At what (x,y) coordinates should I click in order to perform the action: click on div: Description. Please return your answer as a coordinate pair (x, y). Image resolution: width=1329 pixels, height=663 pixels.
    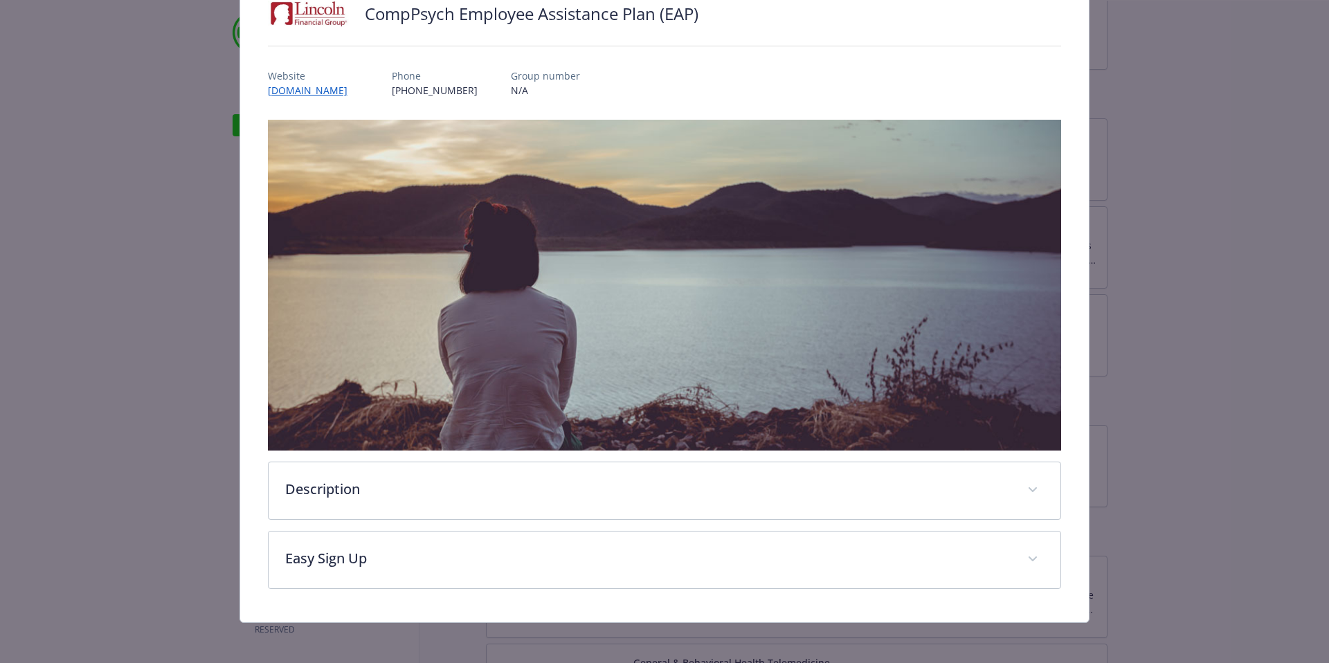
    Looking at the image, I should click on (664, 491).